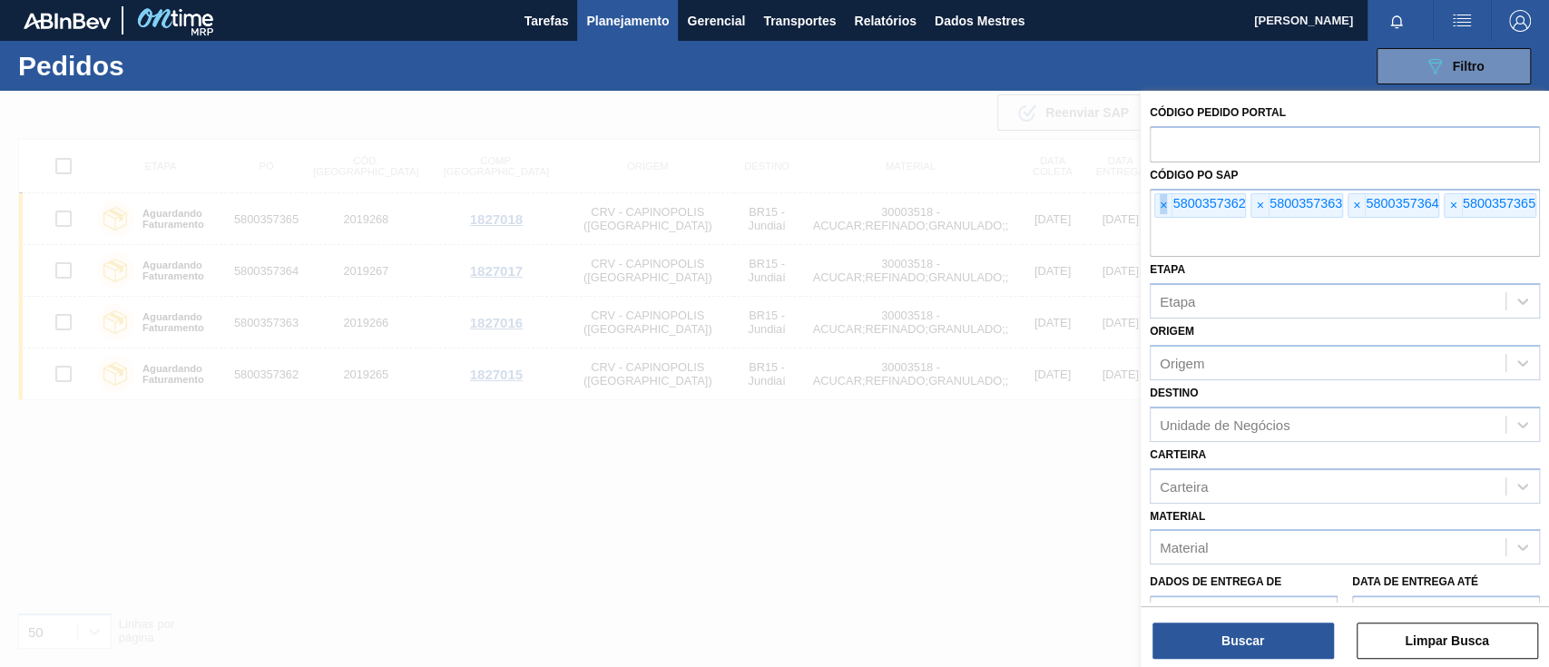 The image size is (1549, 667). What do you see at coordinates (67, 21) in the screenshot?
I see `img: TNhmsLtSVTkK8tSr43FrP2fwEKptu5GPRR3wAAAABJRU5ErkJggg==` at bounding box center [67, 21].